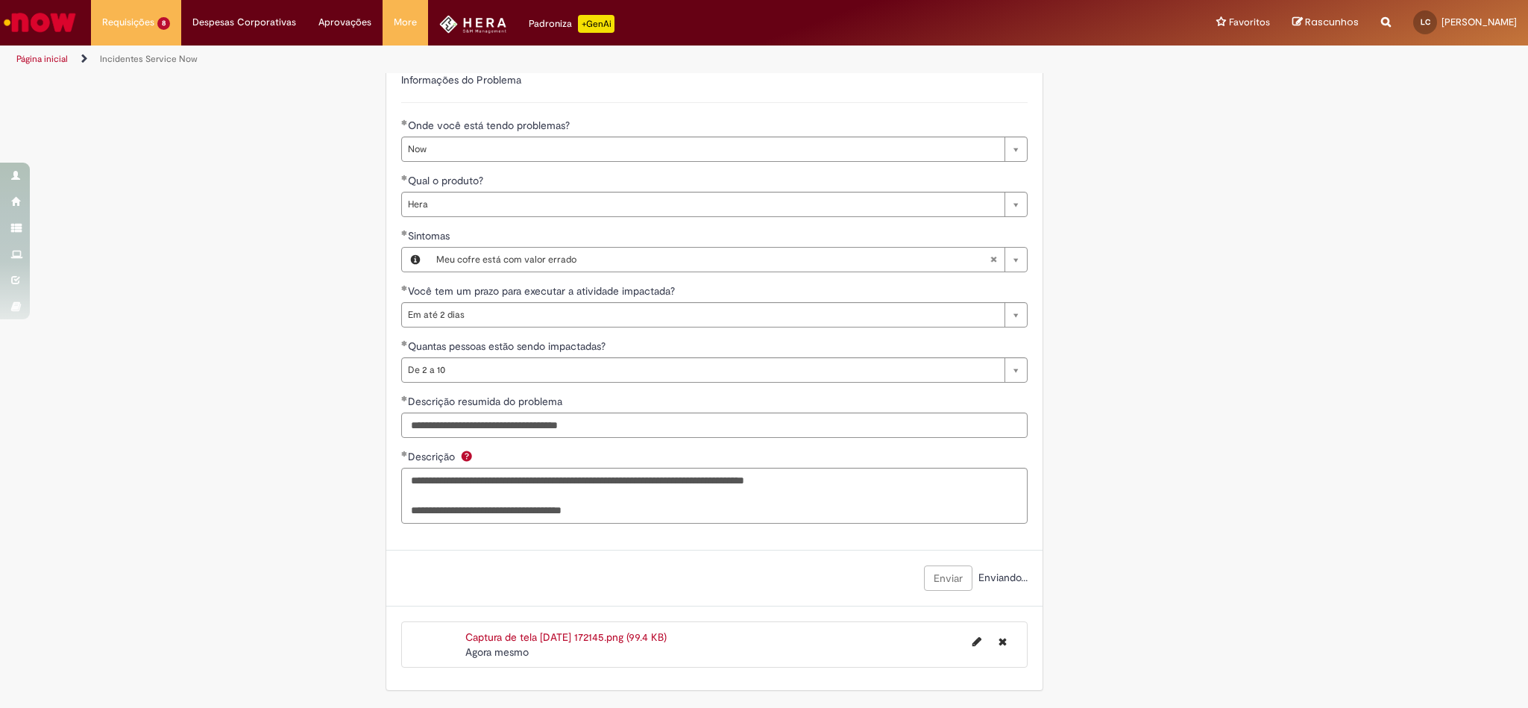 The height and width of the screenshot is (708, 1528). Describe the element at coordinates (467, 456) in the screenshot. I see `span: Ajuda para Descrição` at that location.